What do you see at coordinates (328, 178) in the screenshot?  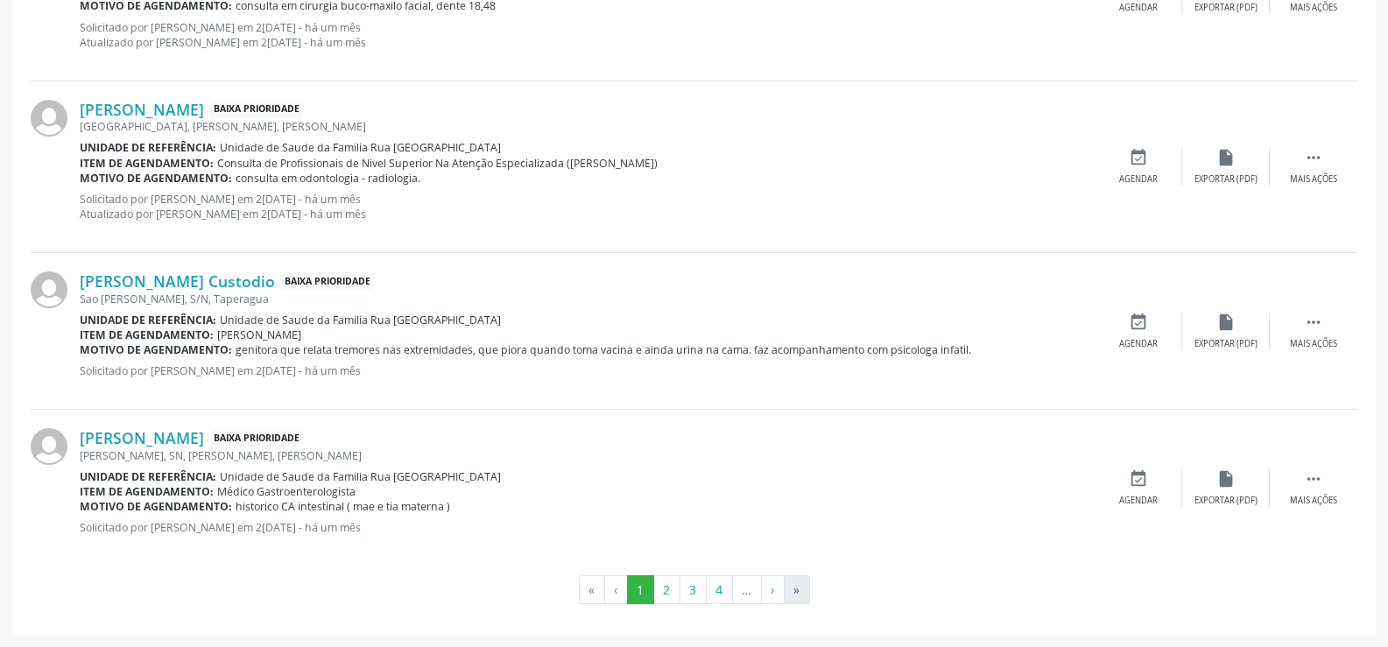 I see `span: consulta em odontologia - radiologia.` at bounding box center [328, 178].